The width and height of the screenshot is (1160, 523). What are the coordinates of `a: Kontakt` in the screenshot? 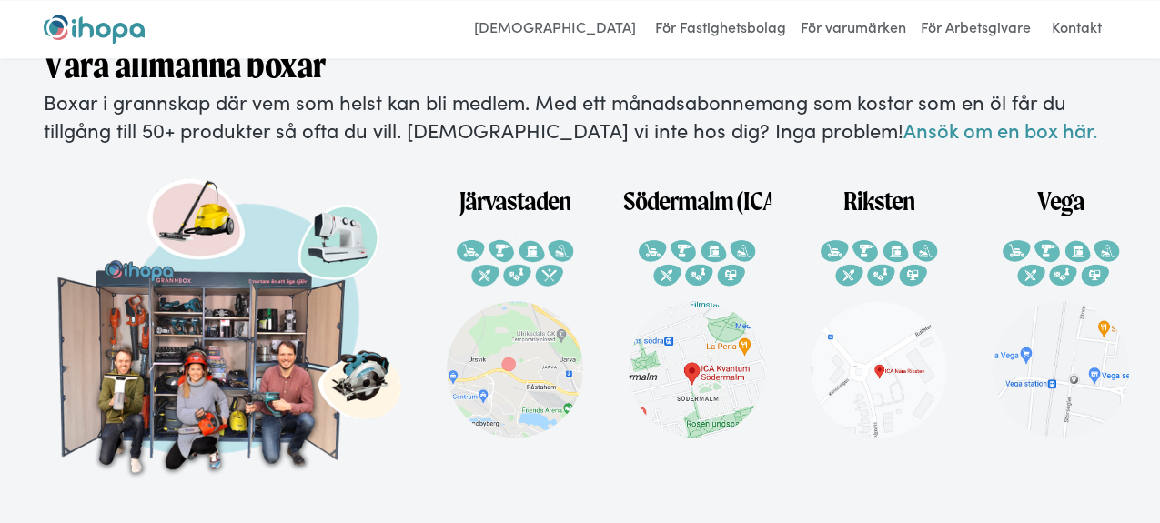 It's located at (1076, 29).